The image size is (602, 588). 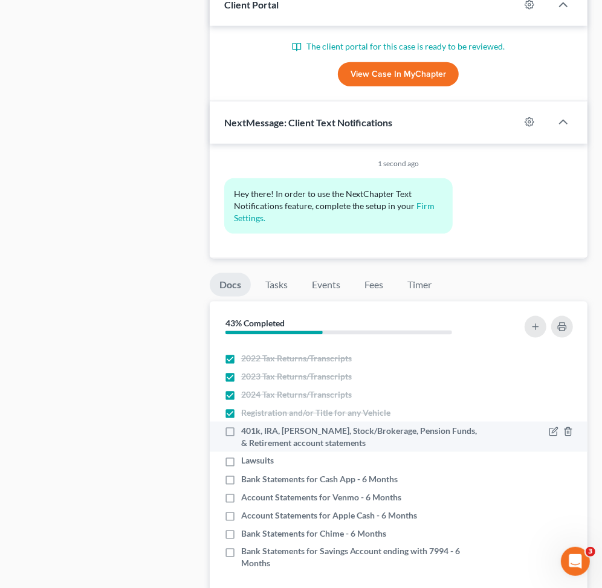 What do you see at coordinates (319, 480) in the screenshot?
I see `span: Bank Statements for Cash App - 6 Months` at bounding box center [319, 480].